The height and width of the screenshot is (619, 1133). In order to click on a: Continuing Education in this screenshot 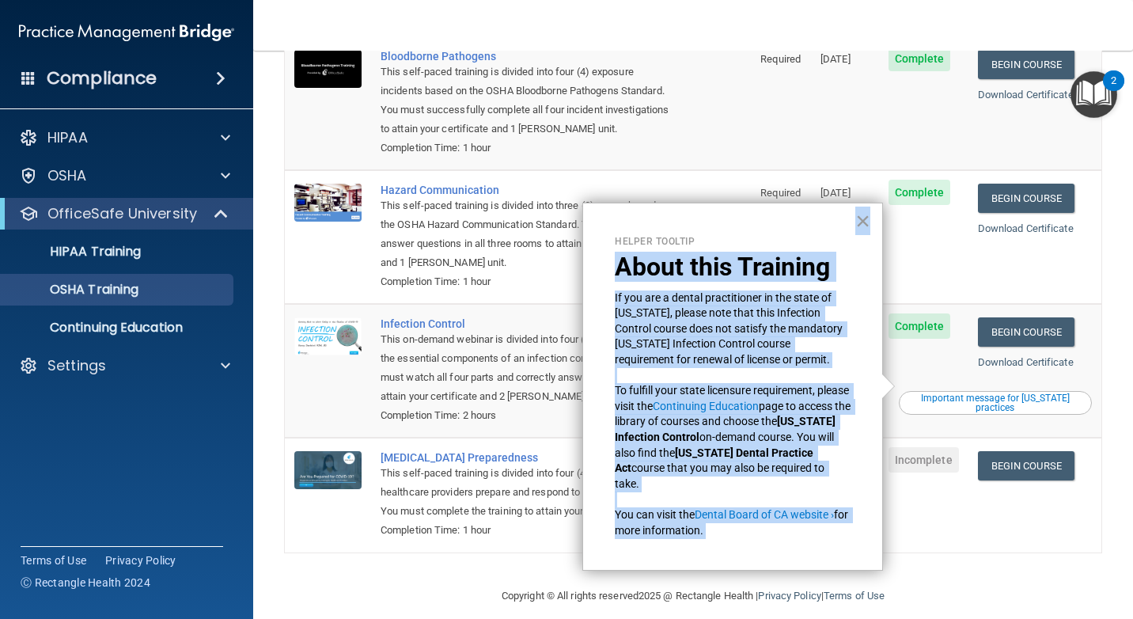, I will do `click(706, 406)`.